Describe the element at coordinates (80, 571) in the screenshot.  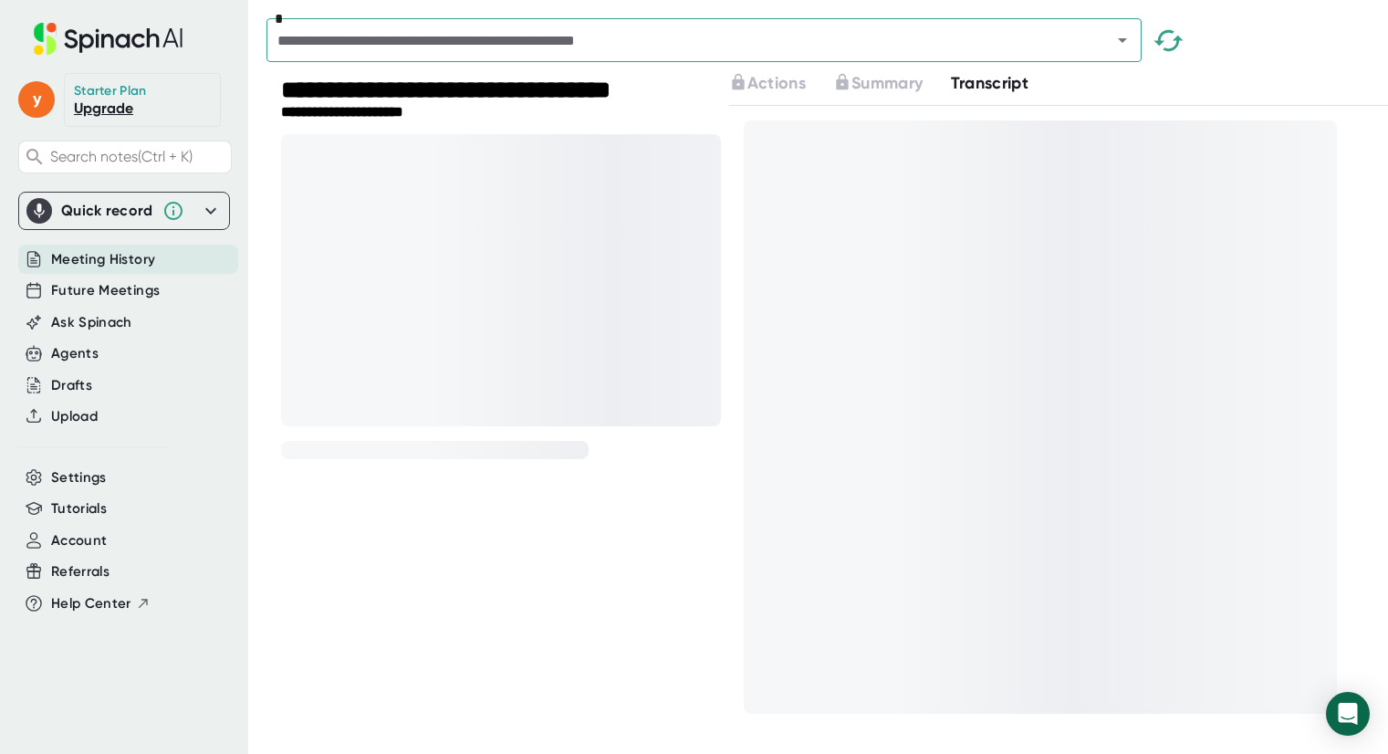
I see `span: Referrals` at that location.